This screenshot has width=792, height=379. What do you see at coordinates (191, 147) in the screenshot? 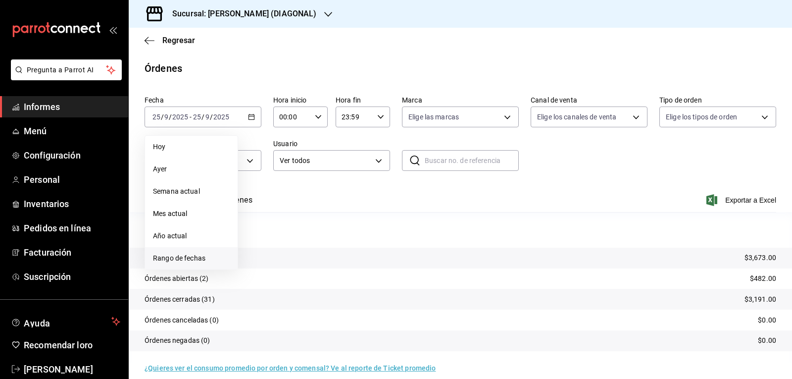
I see `span: Hoy` at bounding box center [191, 147].